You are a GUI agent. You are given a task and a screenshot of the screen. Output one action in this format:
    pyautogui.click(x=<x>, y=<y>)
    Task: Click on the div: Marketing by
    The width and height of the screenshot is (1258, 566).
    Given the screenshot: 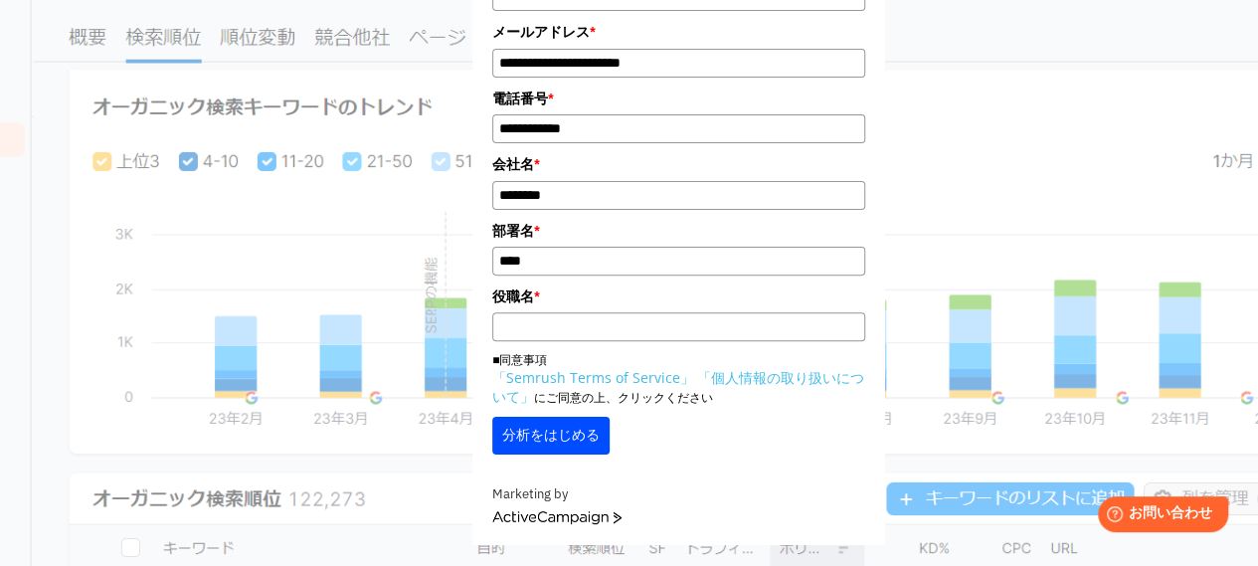 What is the action you would take?
    pyautogui.click(x=678, y=494)
    